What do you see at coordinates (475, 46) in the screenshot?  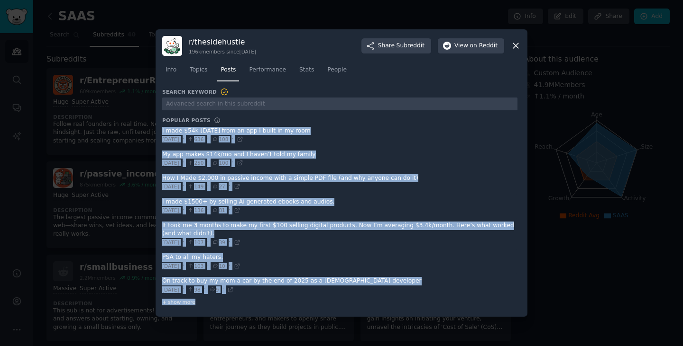 I see `span: View` at bounding box center [475, 46].